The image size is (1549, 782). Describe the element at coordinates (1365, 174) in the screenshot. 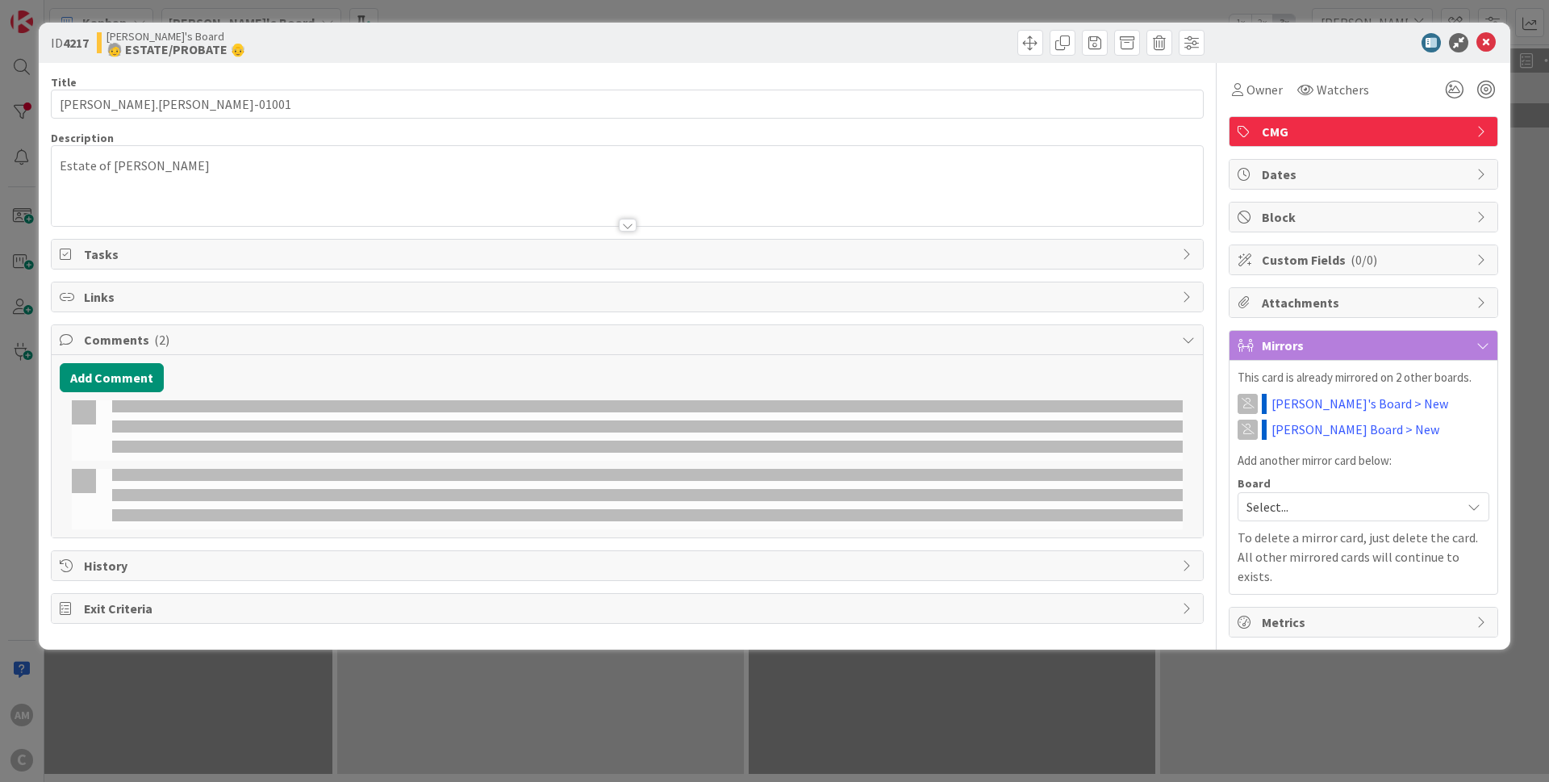

I see `span: Dates` at that location.